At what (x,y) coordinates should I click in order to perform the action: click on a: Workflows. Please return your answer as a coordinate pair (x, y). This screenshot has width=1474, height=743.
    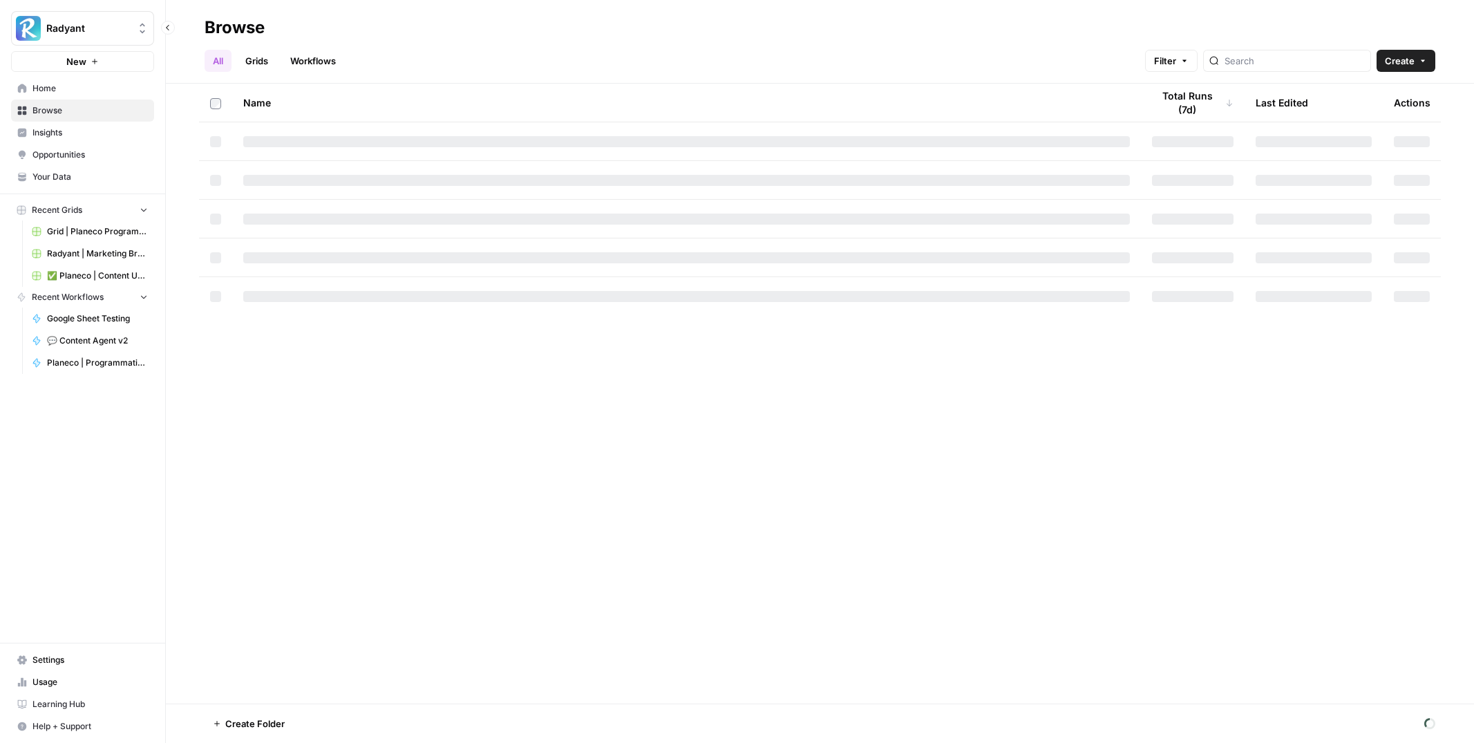
    Looking at the image, I should click on (313, 61).